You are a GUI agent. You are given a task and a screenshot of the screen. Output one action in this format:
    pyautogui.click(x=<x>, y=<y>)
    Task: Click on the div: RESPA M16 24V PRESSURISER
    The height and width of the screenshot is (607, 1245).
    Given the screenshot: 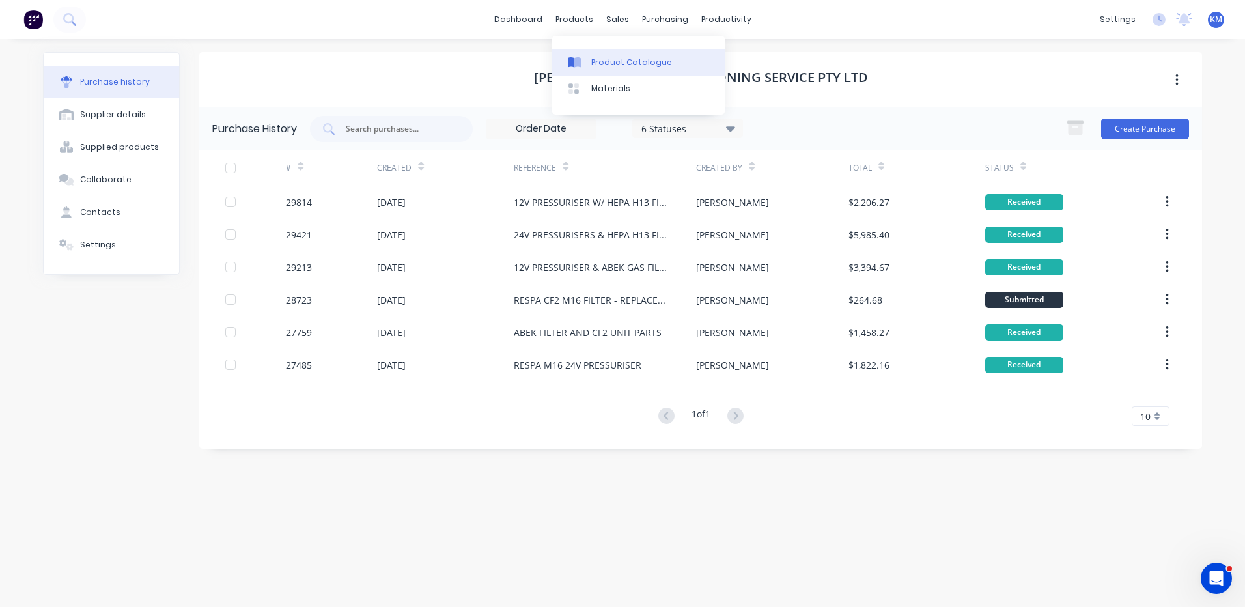 What is the action you would take?
    pyautogui.click(x=578, y=365)
    